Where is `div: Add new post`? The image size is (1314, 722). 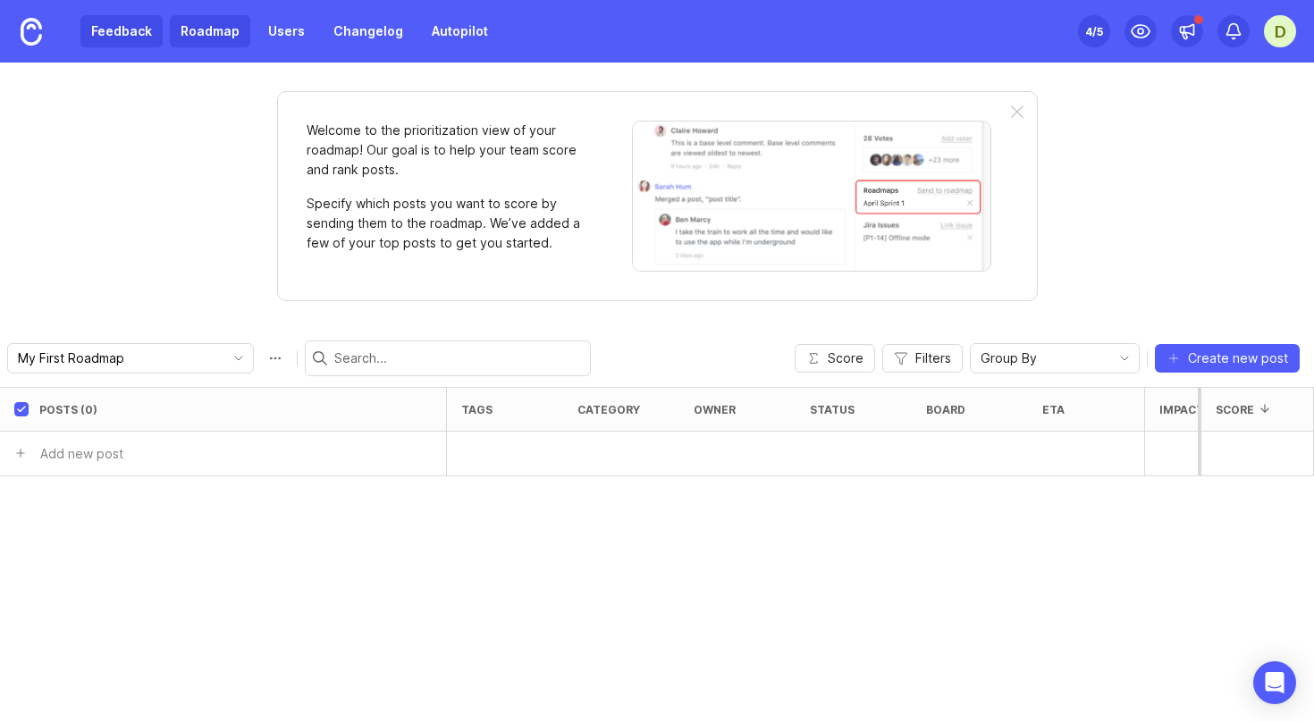
div: Add new post is located at coordinates (81, 453).